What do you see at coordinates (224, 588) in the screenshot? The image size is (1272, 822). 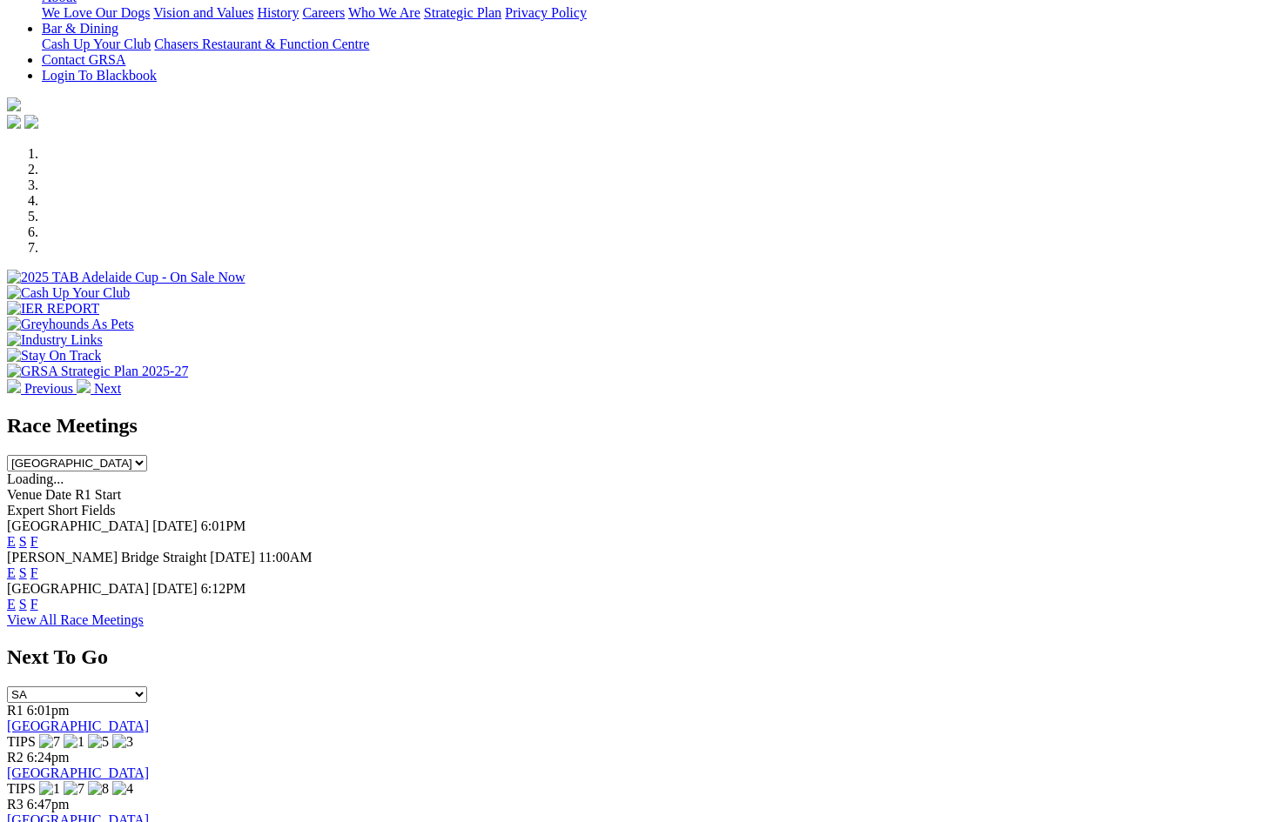 I see `span: 6:12PM` at bounding box center [224, 588].